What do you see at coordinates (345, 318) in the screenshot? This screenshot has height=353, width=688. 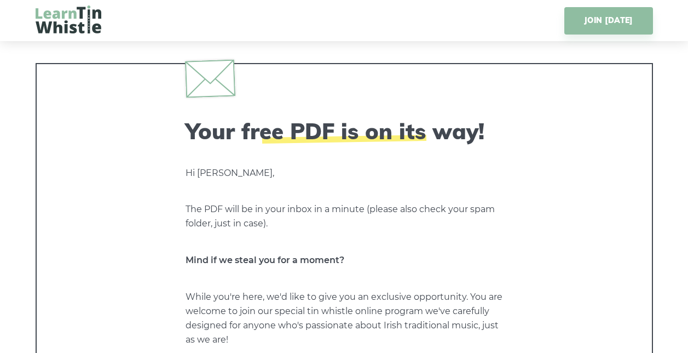 I see `p: While you're here, we'd like to give you an exclusive opportunity. You are welcome to join our sp...` at bounding box center [345, 318].